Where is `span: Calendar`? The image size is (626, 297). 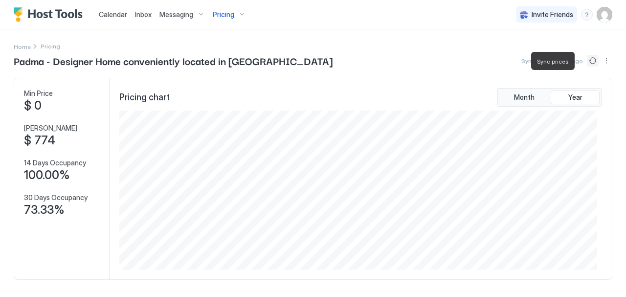 span: Calendar is located at coordinates (113, 14).